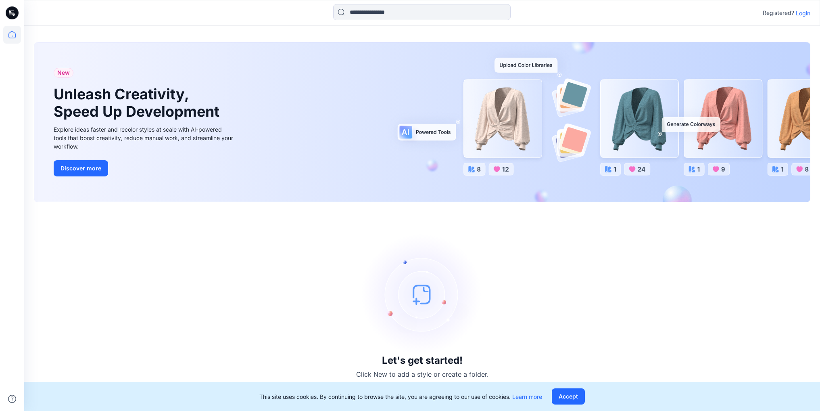 This screenshot has width=820, height=411. I want to click on button: Discover more, so click(81, 168).